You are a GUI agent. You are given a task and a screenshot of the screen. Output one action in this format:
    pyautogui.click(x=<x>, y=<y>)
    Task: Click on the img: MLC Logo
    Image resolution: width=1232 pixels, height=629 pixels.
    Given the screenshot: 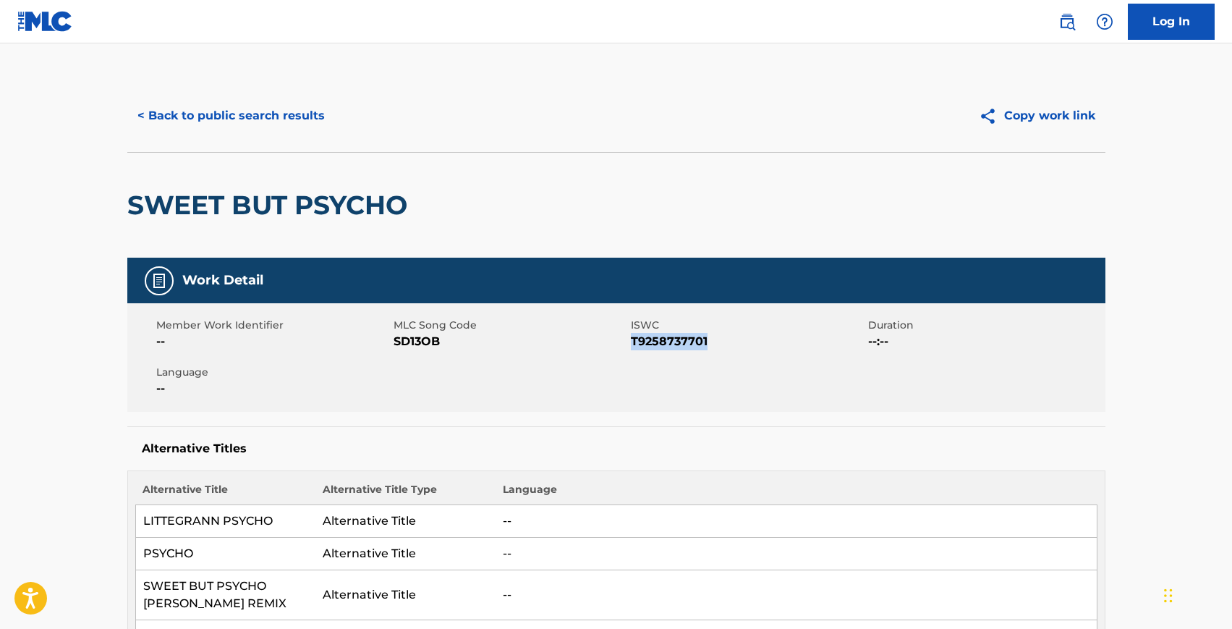 What is the action you would take?
    pyautogui.click(x=45, y=21)
    